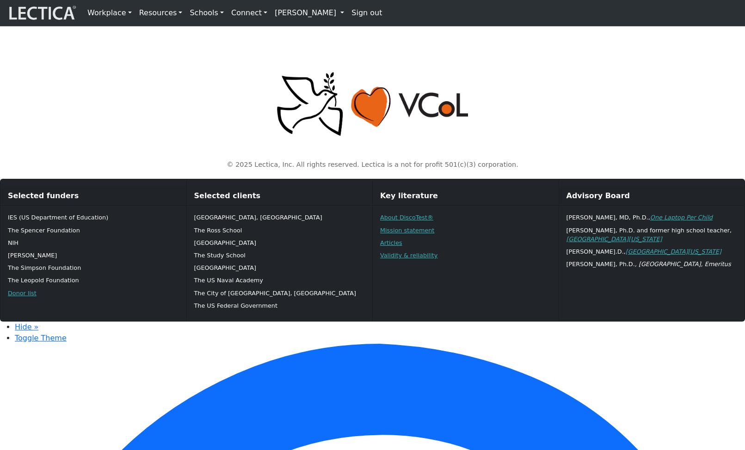 The image size is (745, 450). Describe the element at coordinates (93, 243) in the screenshot. I see `p: NIH` at that location.